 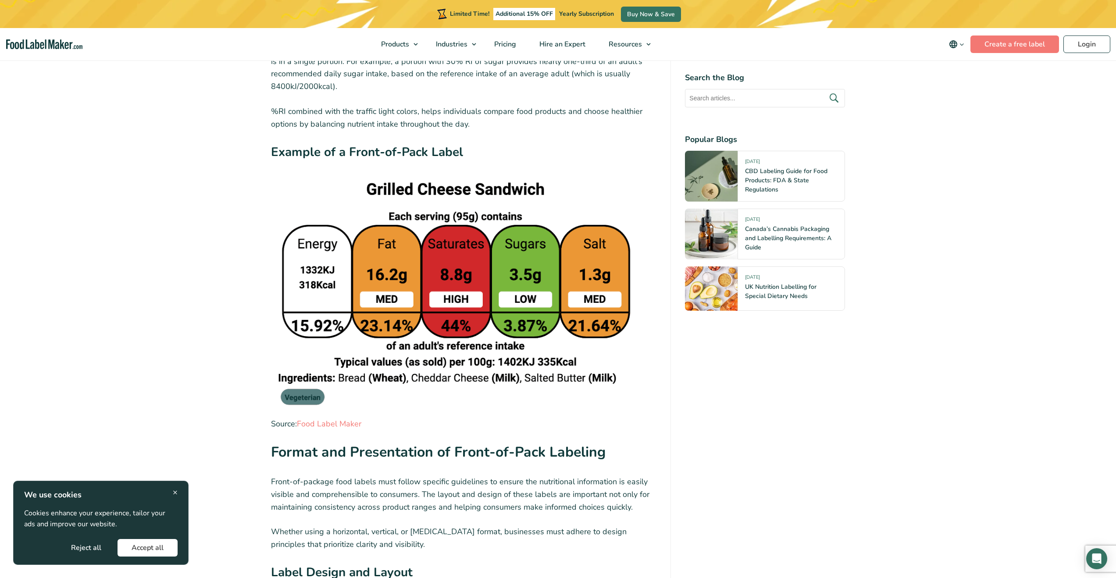 What do you see at coordinates (464, 68) in the screenshot?
I see `p: Each nutrient’s RI is expressed as a percentage, helping consumers understand how much of their d...` at bounding box center [464, 68].